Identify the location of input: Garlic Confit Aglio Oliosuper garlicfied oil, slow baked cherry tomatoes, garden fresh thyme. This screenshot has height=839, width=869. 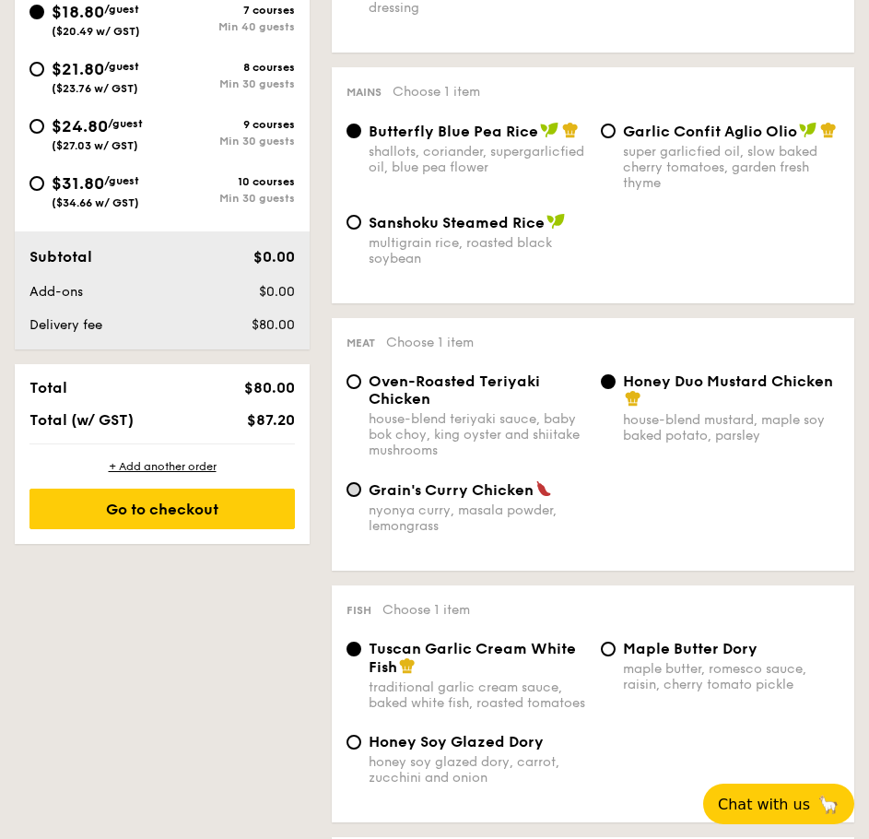
(608, 131).